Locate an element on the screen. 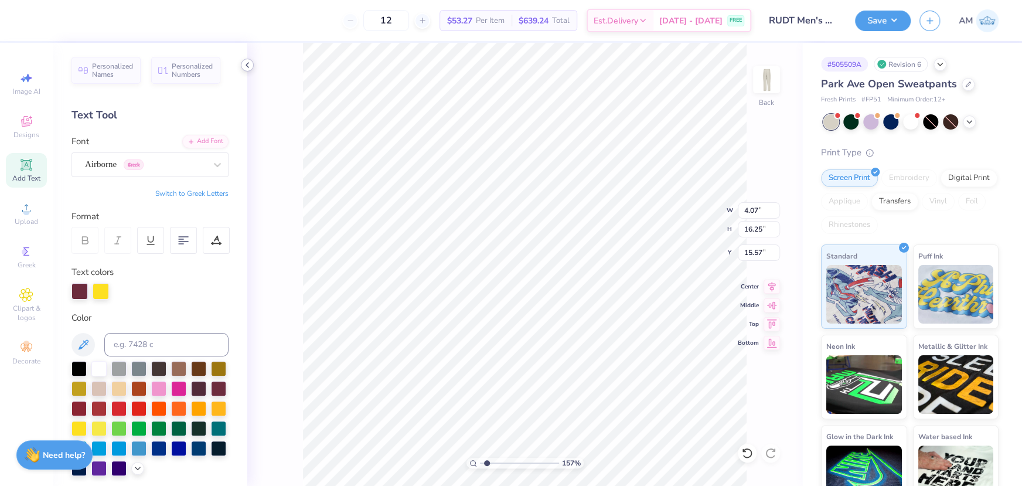 The width and height of the screenshot is (1022, 486). span: Glow in the Dark Ink is located at coordinates (860, 436).